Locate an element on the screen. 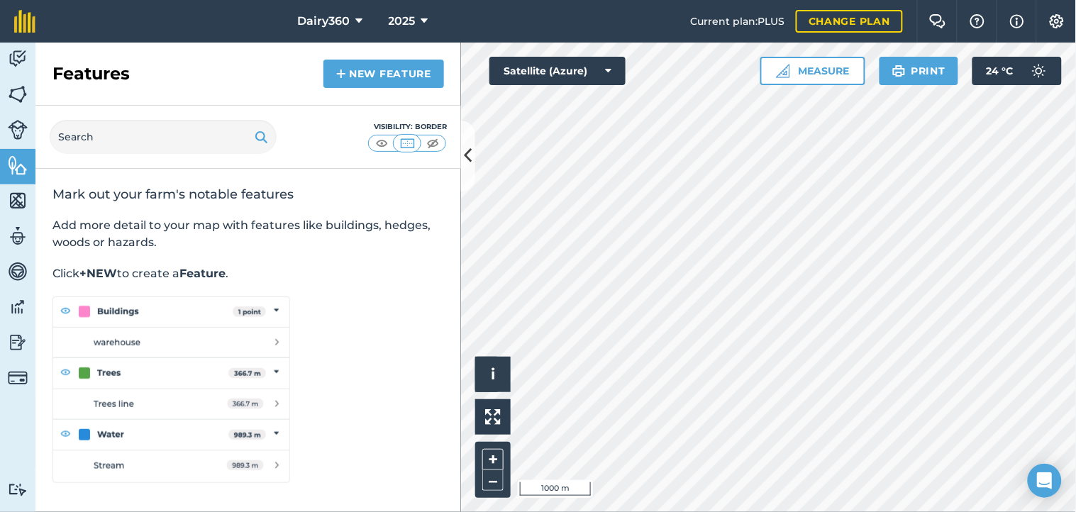 The image size is (1076, 512). a: New feature is located at coordinates (384, 74).